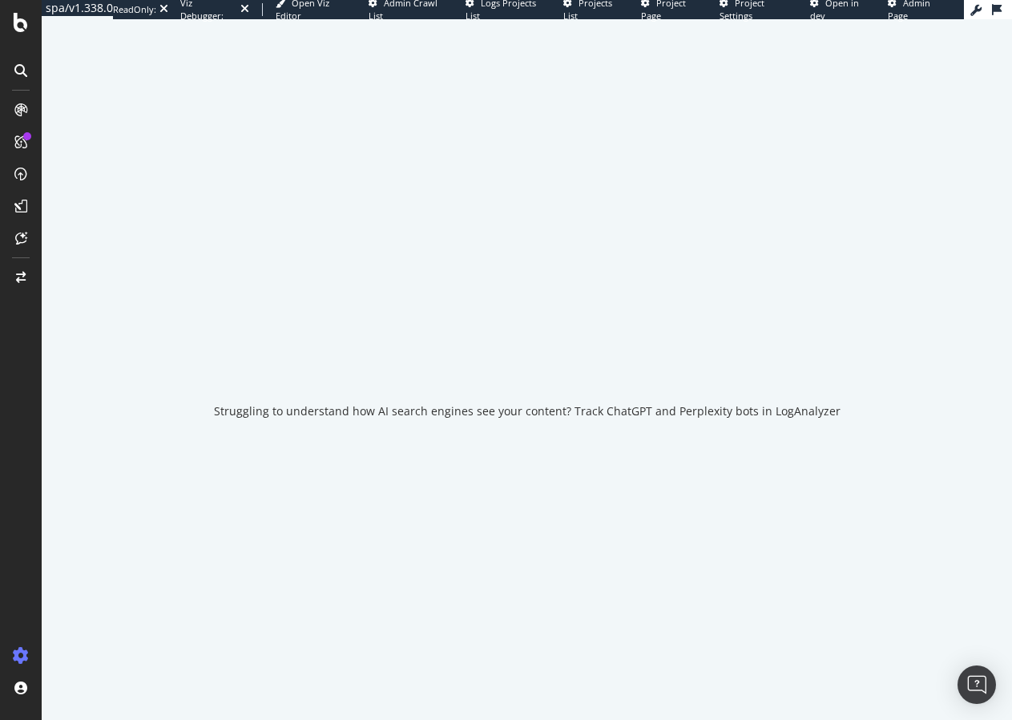 The width and height of the screenshot is (1012, 720). Describe the element at coordinates (135, 10) in the screenshot. I see `div: ReadOnly:` at that location.